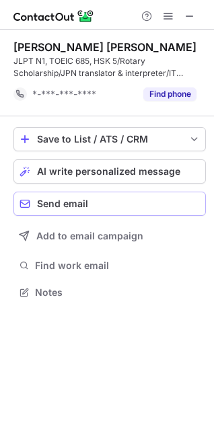  What do you see at coordinates (110, 139) in the screenshot?
I see `div: Save to List / ATS / CRM` at bounding box center [110, 139].